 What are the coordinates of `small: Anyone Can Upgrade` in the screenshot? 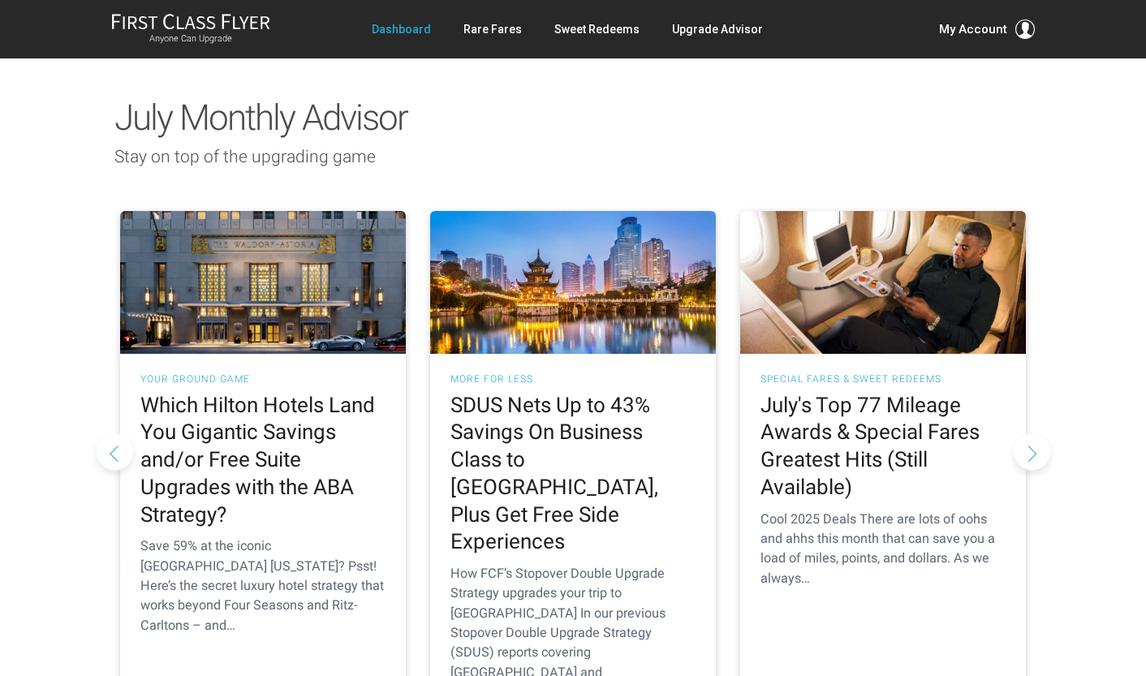 It's located at (191, 39).